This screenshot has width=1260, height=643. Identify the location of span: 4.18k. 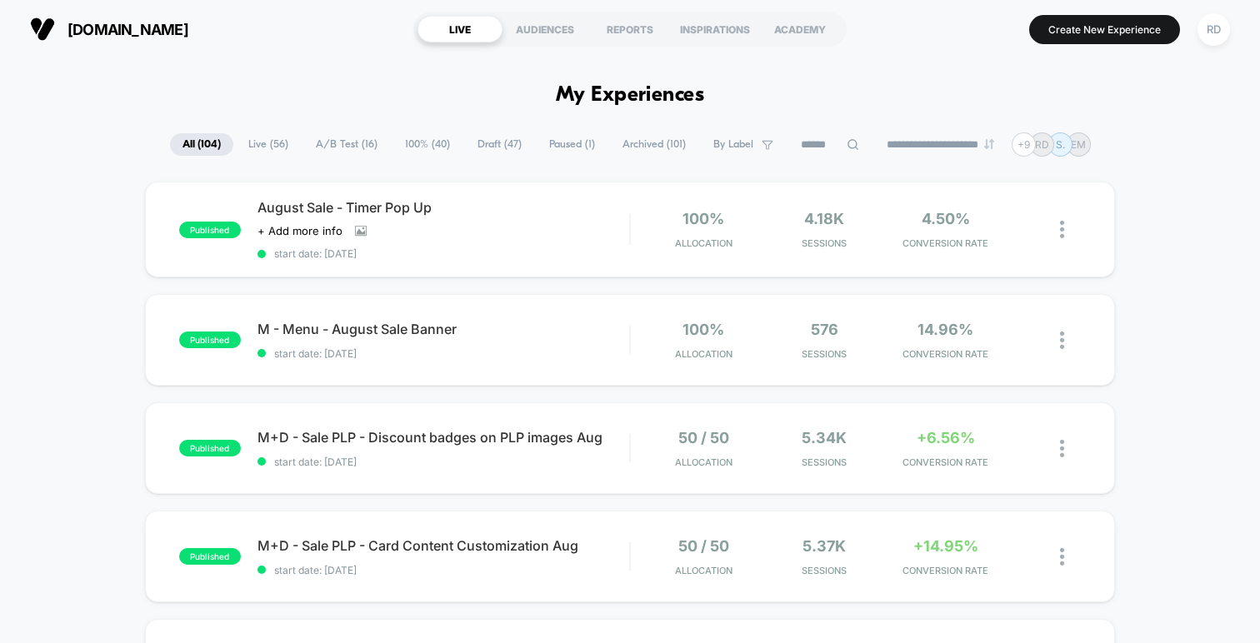
(824, 218).